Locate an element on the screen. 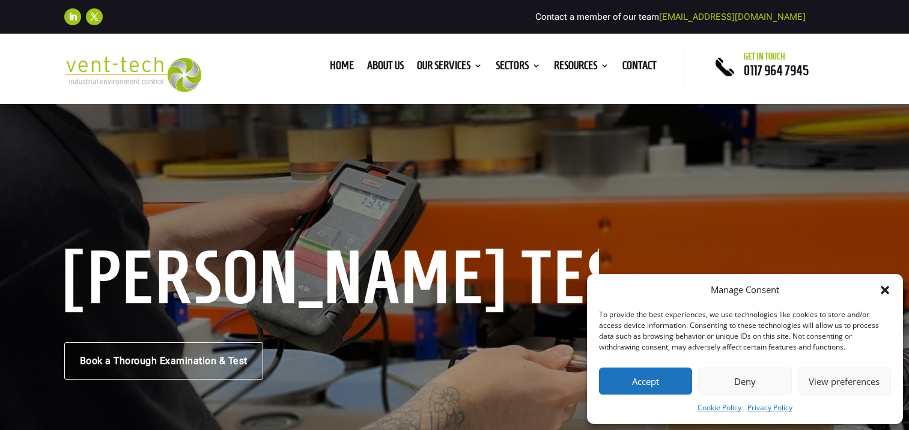 This screenshot has height=430, width=909. a: Resources is located at coordinates (581, 68).